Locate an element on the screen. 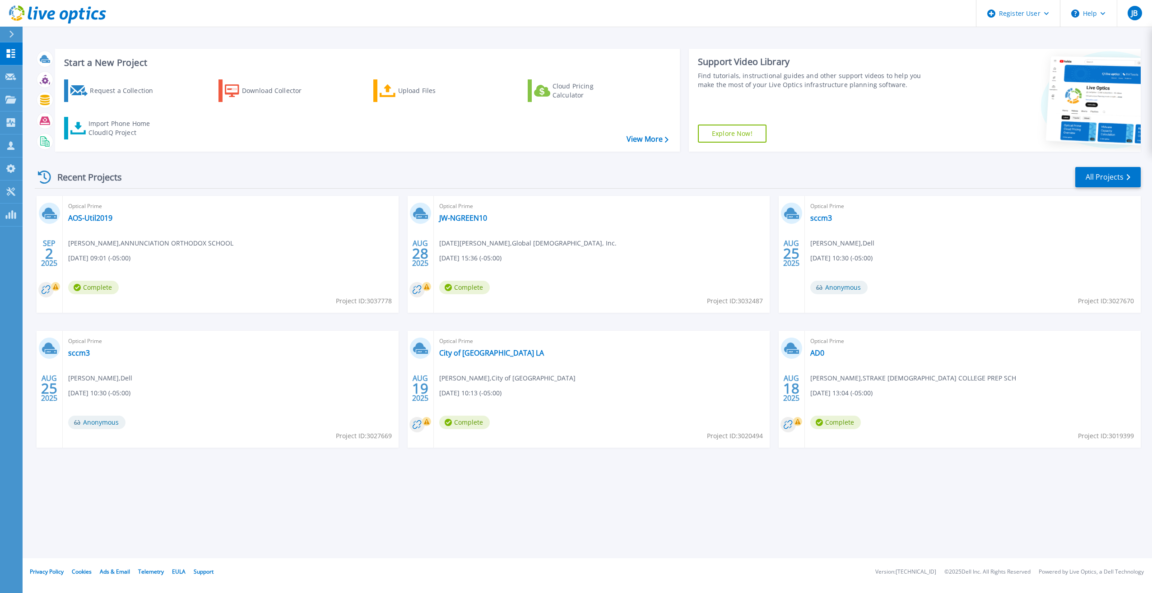 The image size is (1152, 593). a: JW-NGREEN10 is located at coordinates (463, 218).